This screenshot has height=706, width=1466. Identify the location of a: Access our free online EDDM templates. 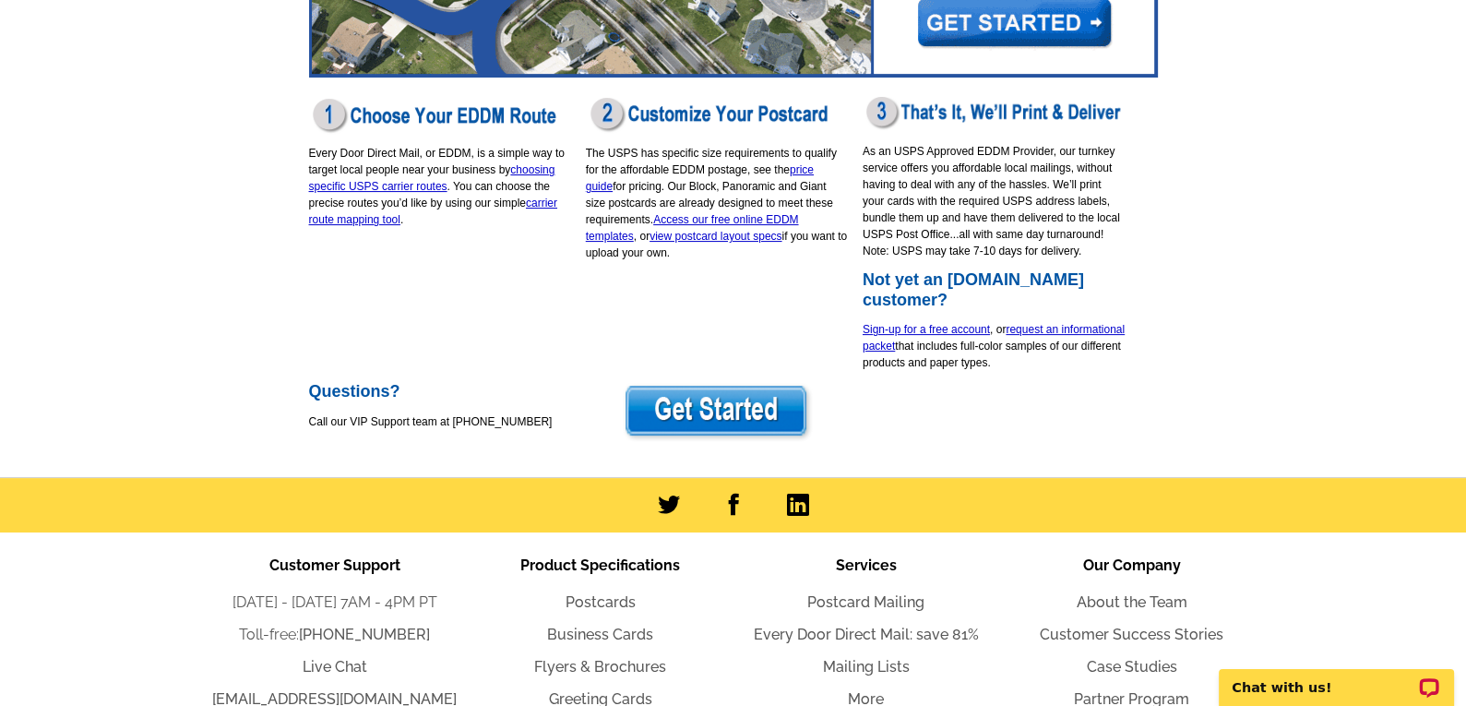
(692, 228).